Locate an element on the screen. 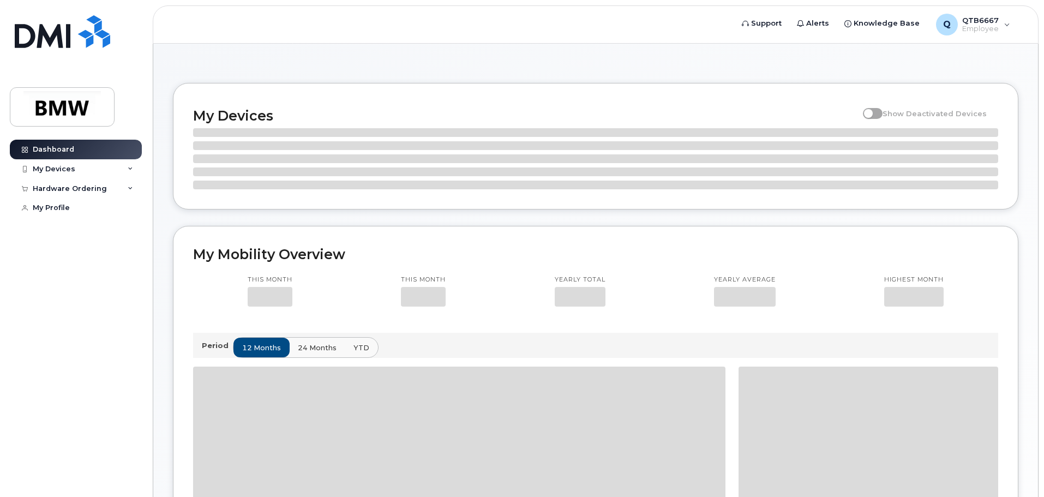  span: Show Deactivated Devices is located at coordinates (935, 113).